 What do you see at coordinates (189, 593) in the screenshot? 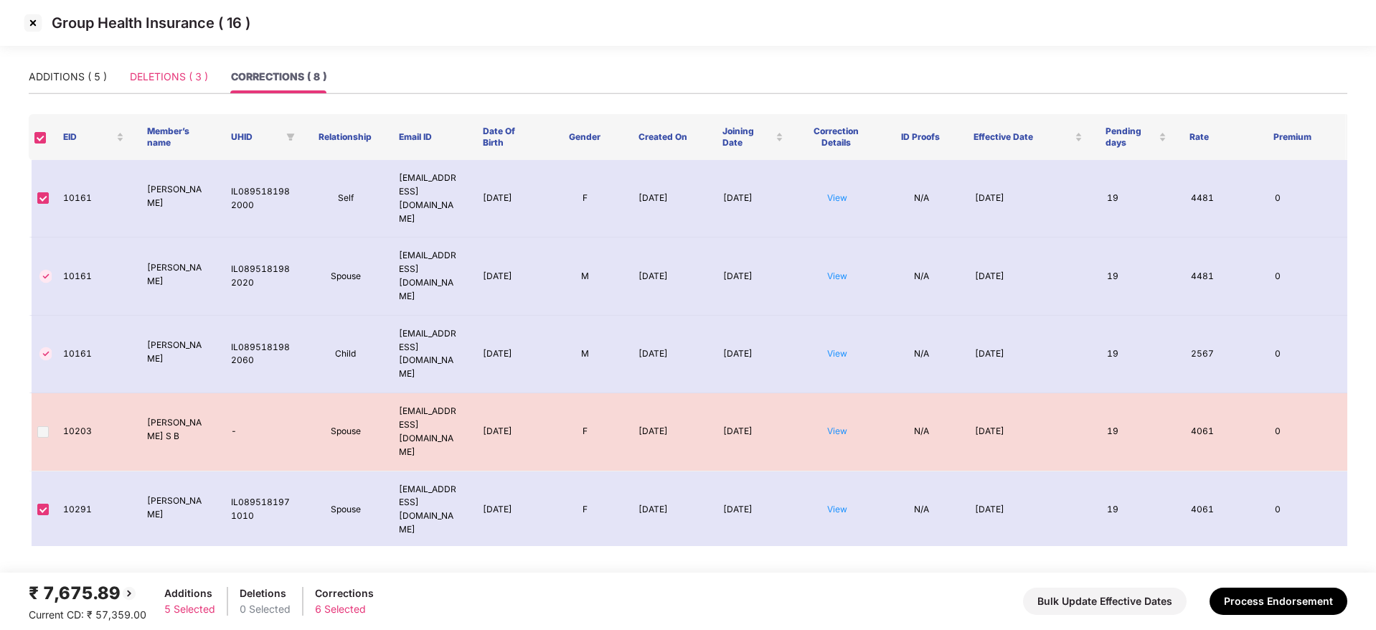
I see `div: Additions` at bounding box center [189, 593].